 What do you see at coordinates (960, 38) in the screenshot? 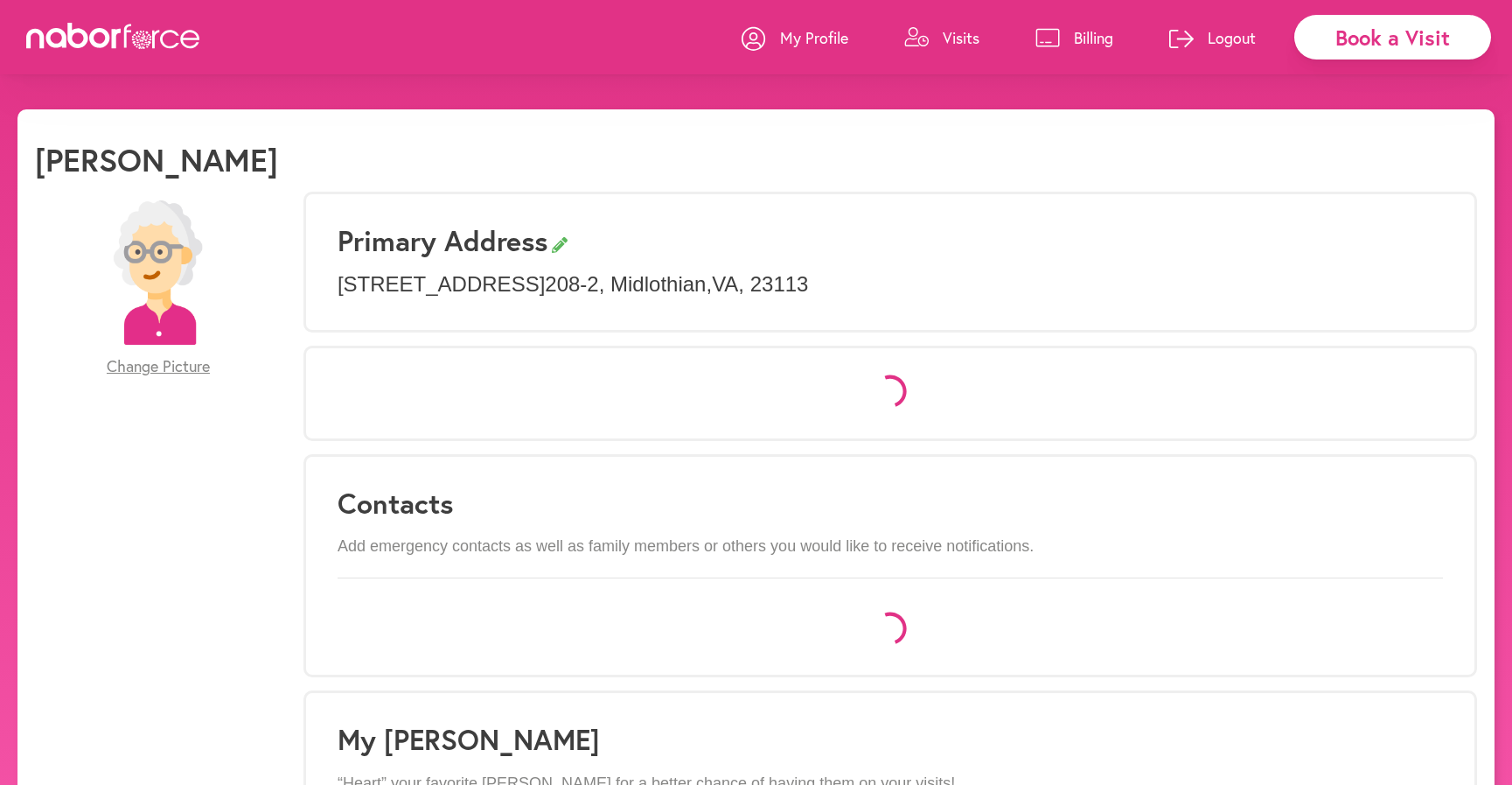
I see `p: Visits` at bounding box center [960, 38].